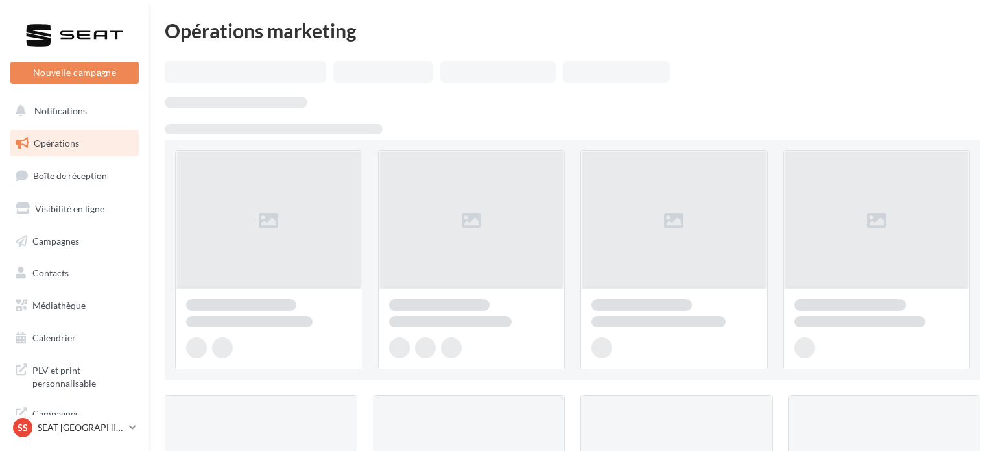  I want to click on span: Calendrier, so click(54, 337).